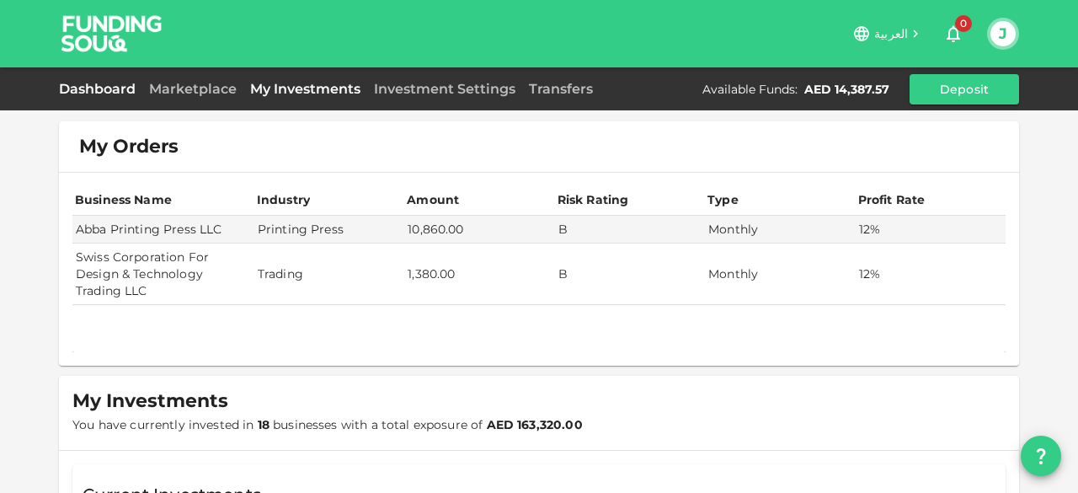 The height and width of the screenshot is (493, 1078). What do you see at coordinates (892, 200) in the screenshot?
I see `div: Profit Rate` at bounding box center [892, 200].